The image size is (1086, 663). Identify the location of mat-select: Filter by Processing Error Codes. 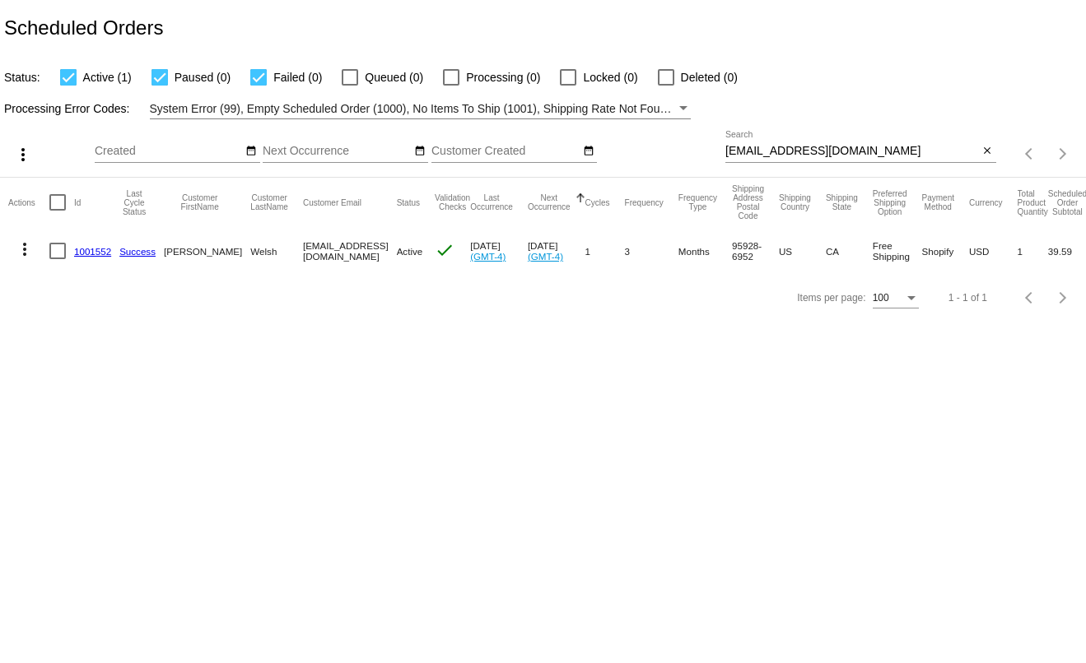
(420, 109).